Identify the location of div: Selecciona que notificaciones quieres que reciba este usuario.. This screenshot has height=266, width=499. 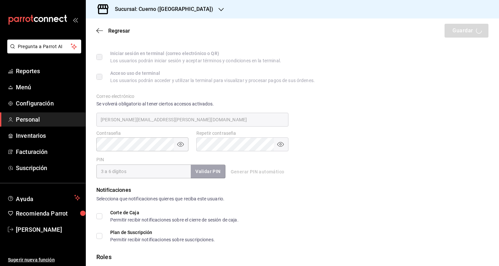
(292, 199).